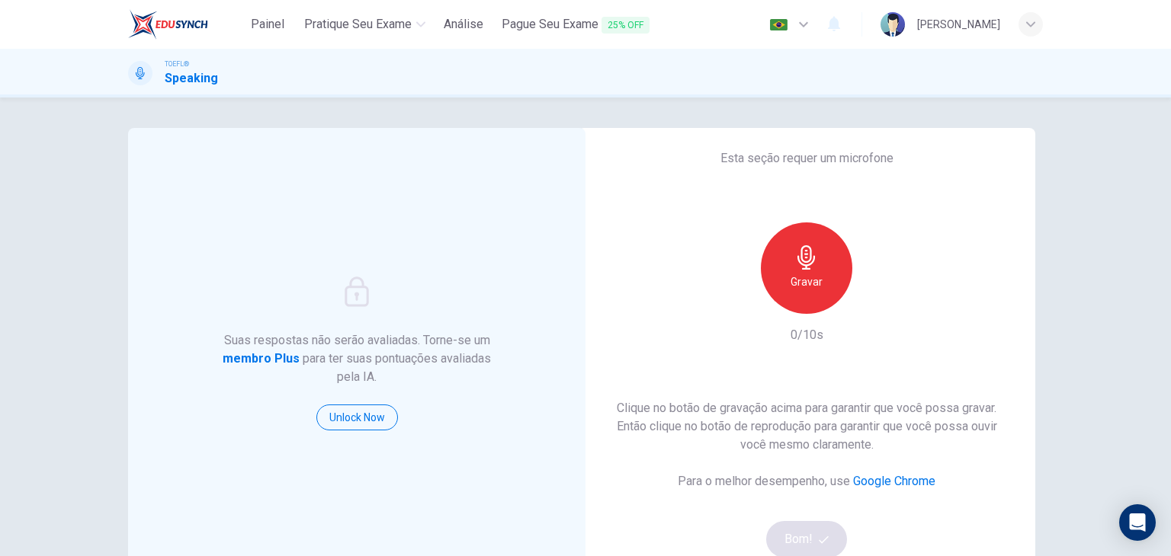 The height and width of the screenshot is (556, 1171). I want to click on h6: Clique no botão de gravação acima para garantir que você possa gravar. Então clique no botão de r..., so click(806, 427).